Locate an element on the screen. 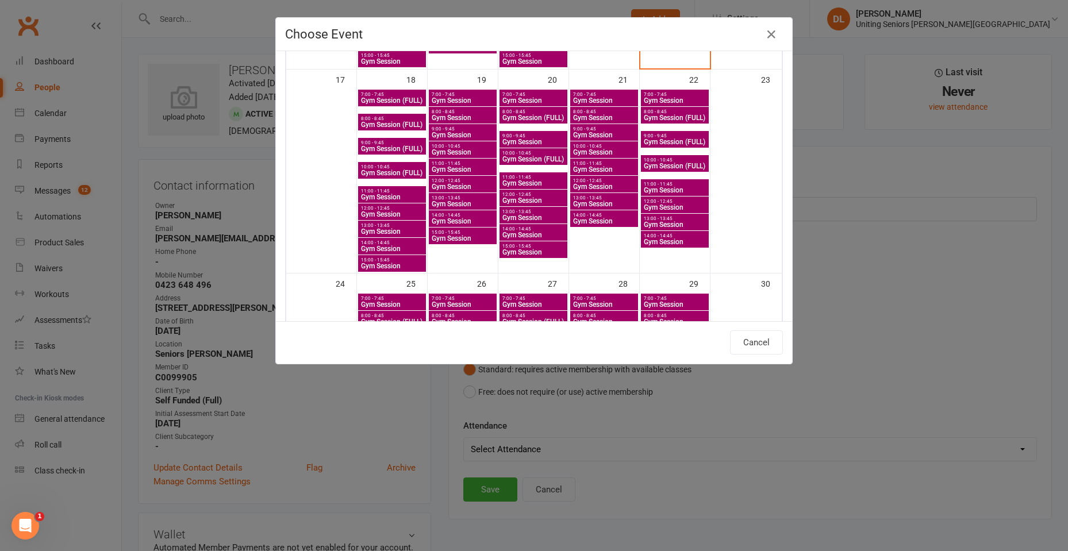 The width and height of the screenshot is (1068, 551). div: 22 is located at coordinates (699, 79).